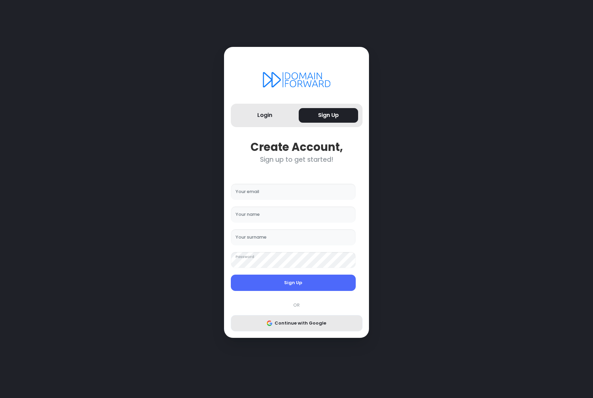 The image size is (593, 398). What do you see at coordinates (297, 305) in the screenshot?
I see `div: OR` at bounding box center [297, 305].